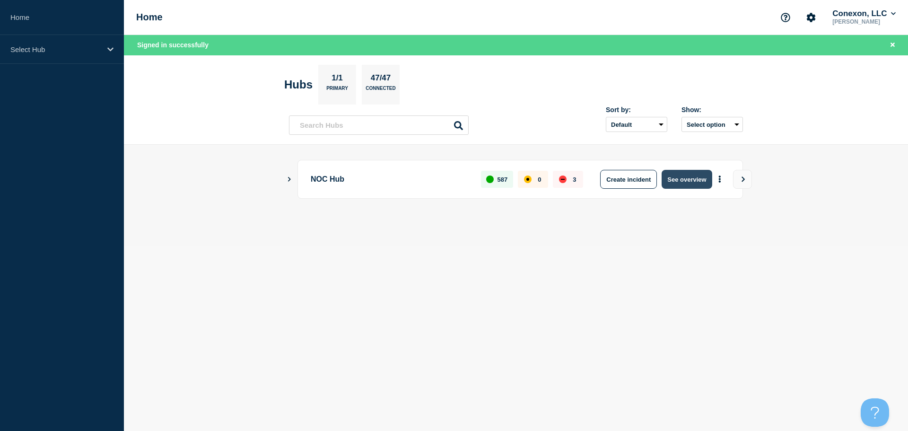 The width and height of the screenshot is (908, 431). What do you see at coordinates (629, 179) in the screenshot?
I see `button: Create incident` at bounding box center [629, 179].